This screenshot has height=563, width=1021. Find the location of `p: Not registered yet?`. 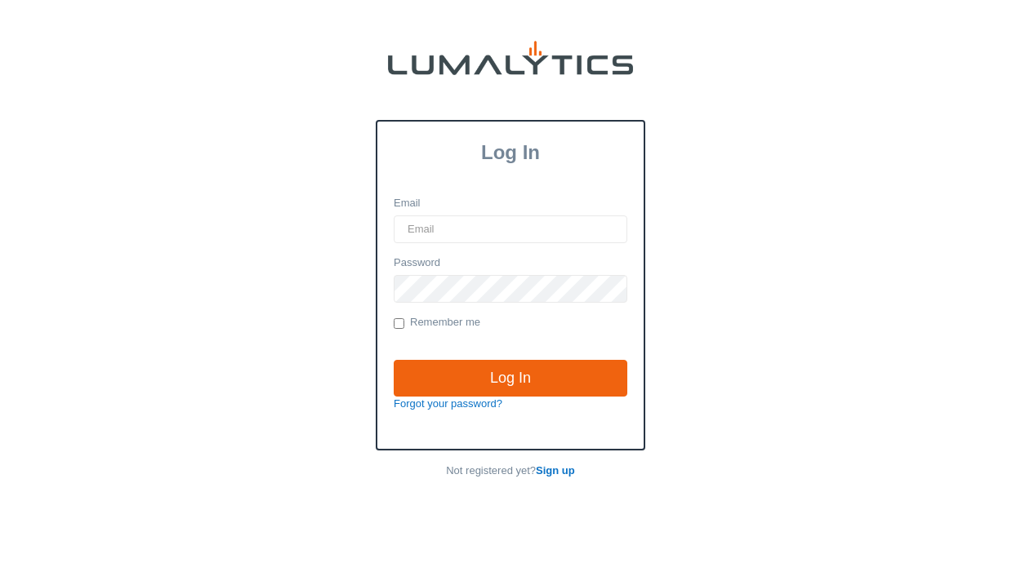

p: Not registered yet? is located at coordinates (510, 471).